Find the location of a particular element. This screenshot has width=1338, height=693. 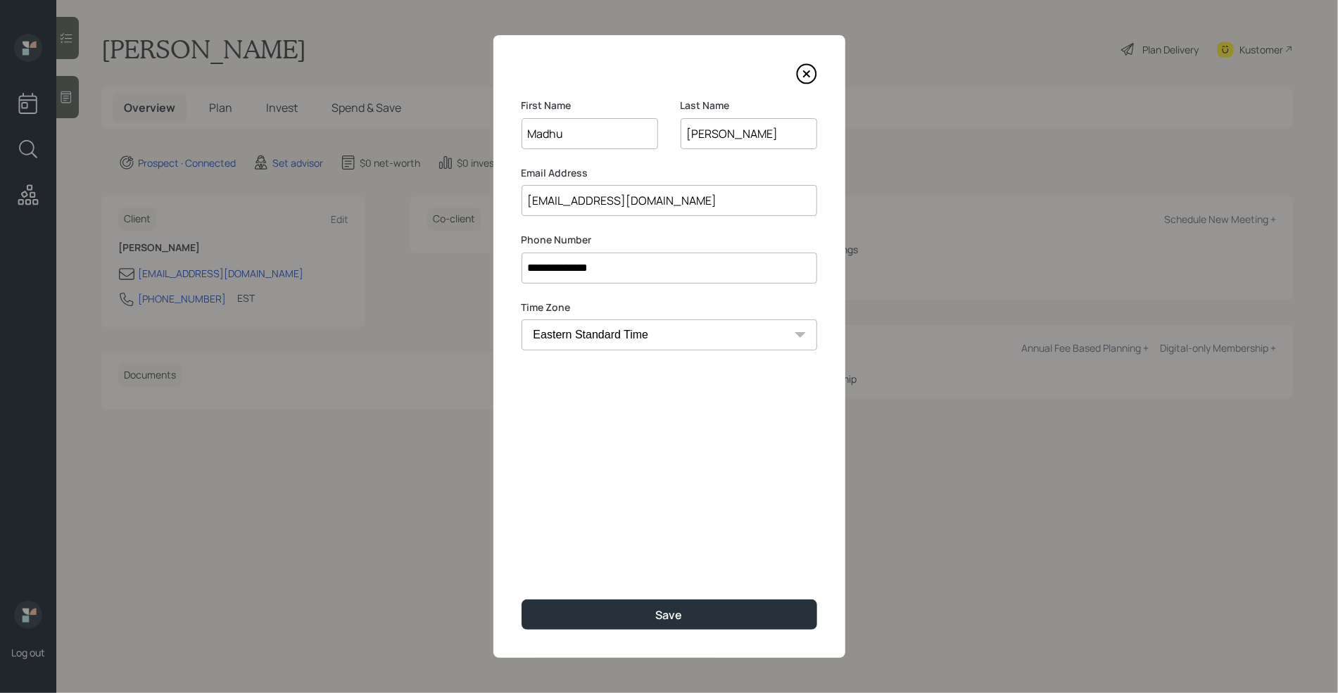

label: Email Address is located at coordinates (670, 173).